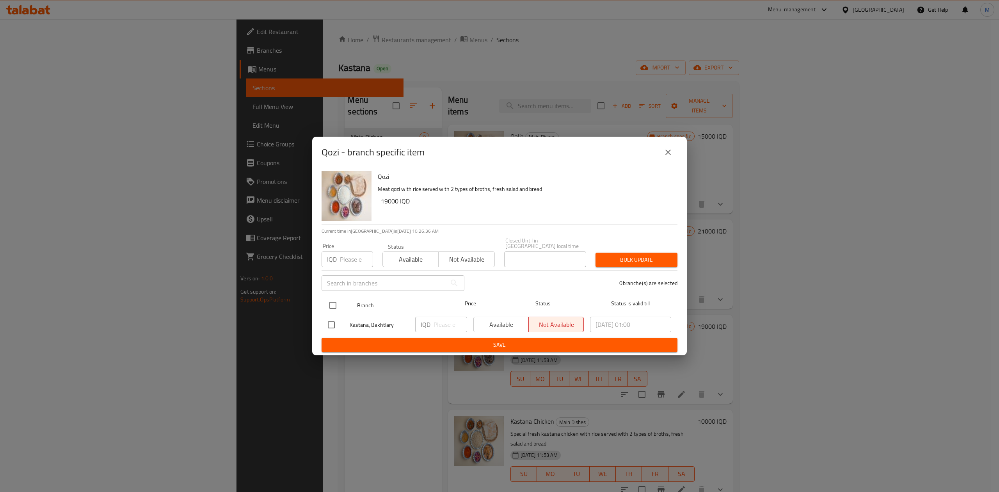 This screenshot has height=492, width=999. Describe the element at coordinates (668, 152) in the screenshot. I see `button: close` at that location.